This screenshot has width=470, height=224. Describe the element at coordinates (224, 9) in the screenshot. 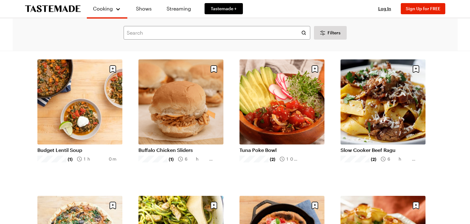

I see `a: Tastemade +` at that location.